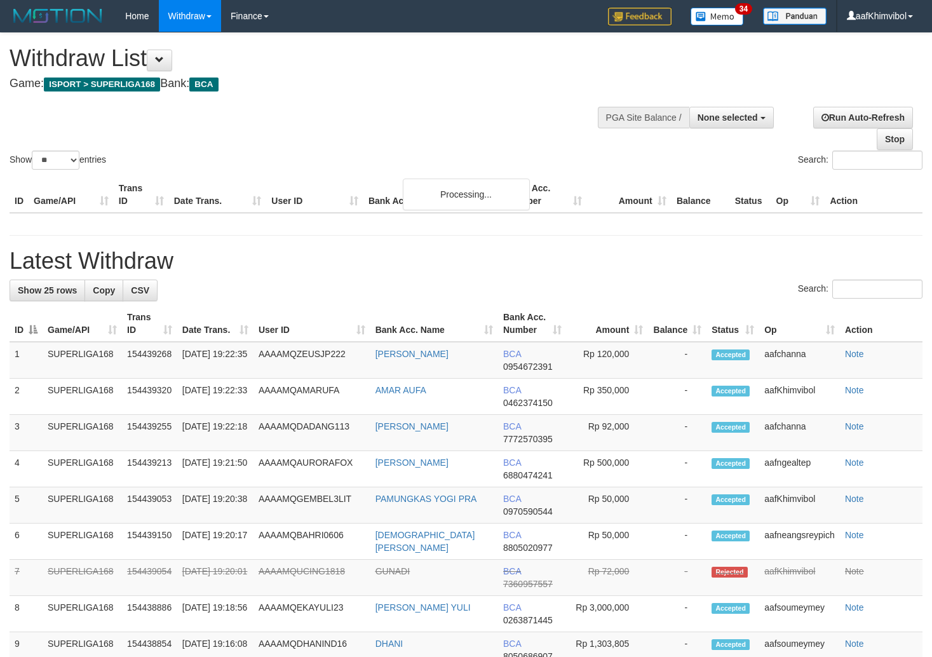 The height and width of the screenshot is (657, 932). I want to click on td: 2, so click(26, 396).